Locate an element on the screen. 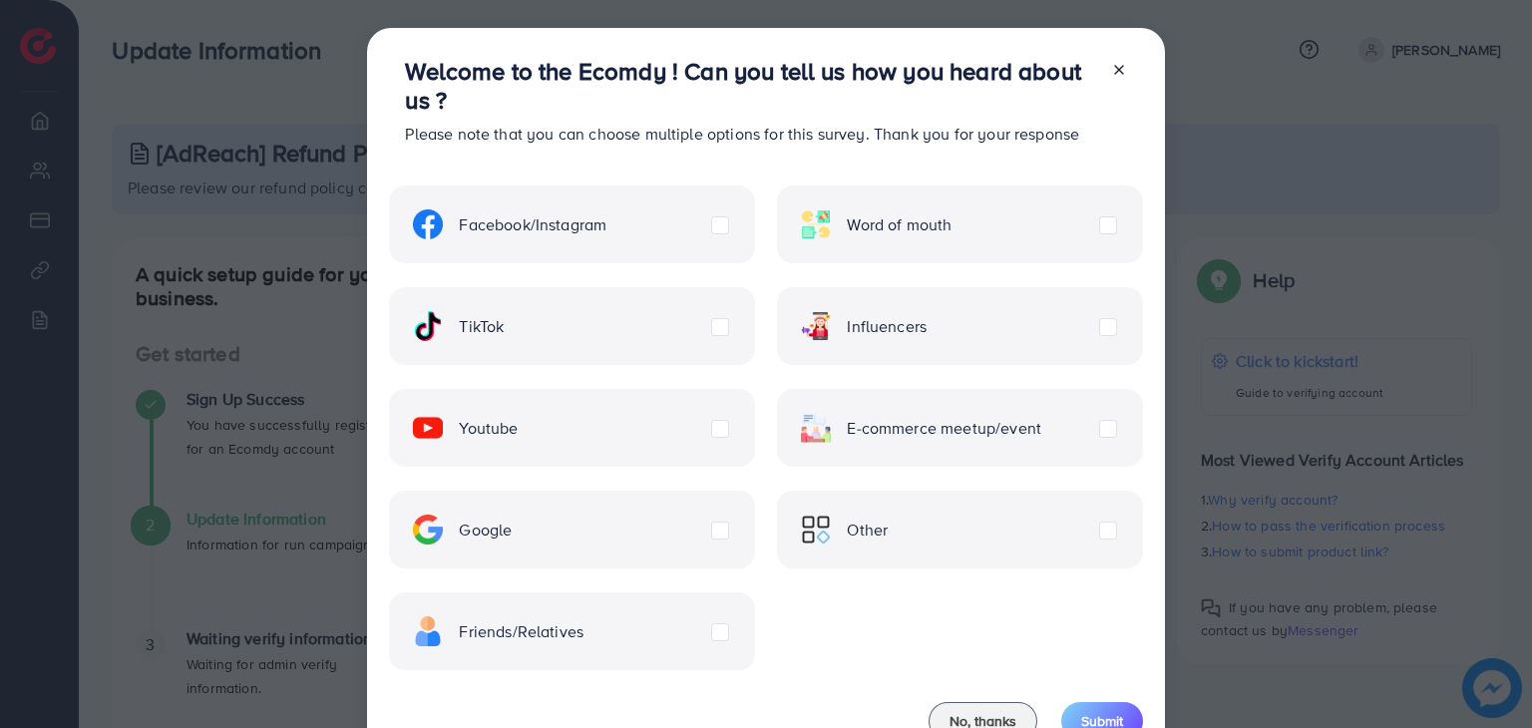 The width and height of the screenshot is (1532, 728). img: ic-tiktok.4b20a09a.svg is located at coordinates (428, 326).